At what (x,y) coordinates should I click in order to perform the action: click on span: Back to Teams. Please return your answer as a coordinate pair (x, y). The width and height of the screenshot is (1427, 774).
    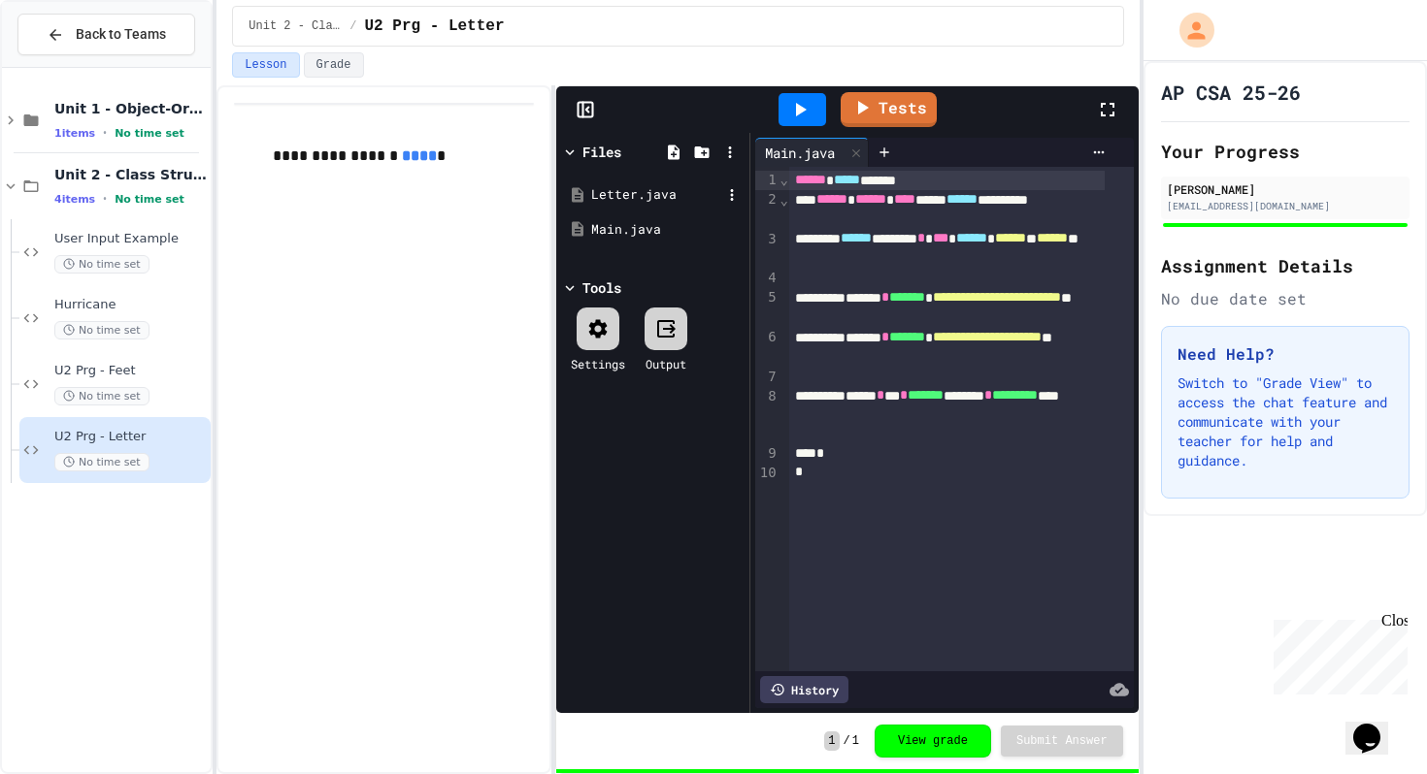
    Looking at the image, I should click on (120, 34).